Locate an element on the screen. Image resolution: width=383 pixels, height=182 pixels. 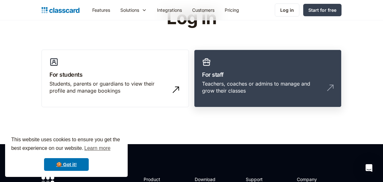
a: dismiss cookie message is located at coordinates (66, 165).